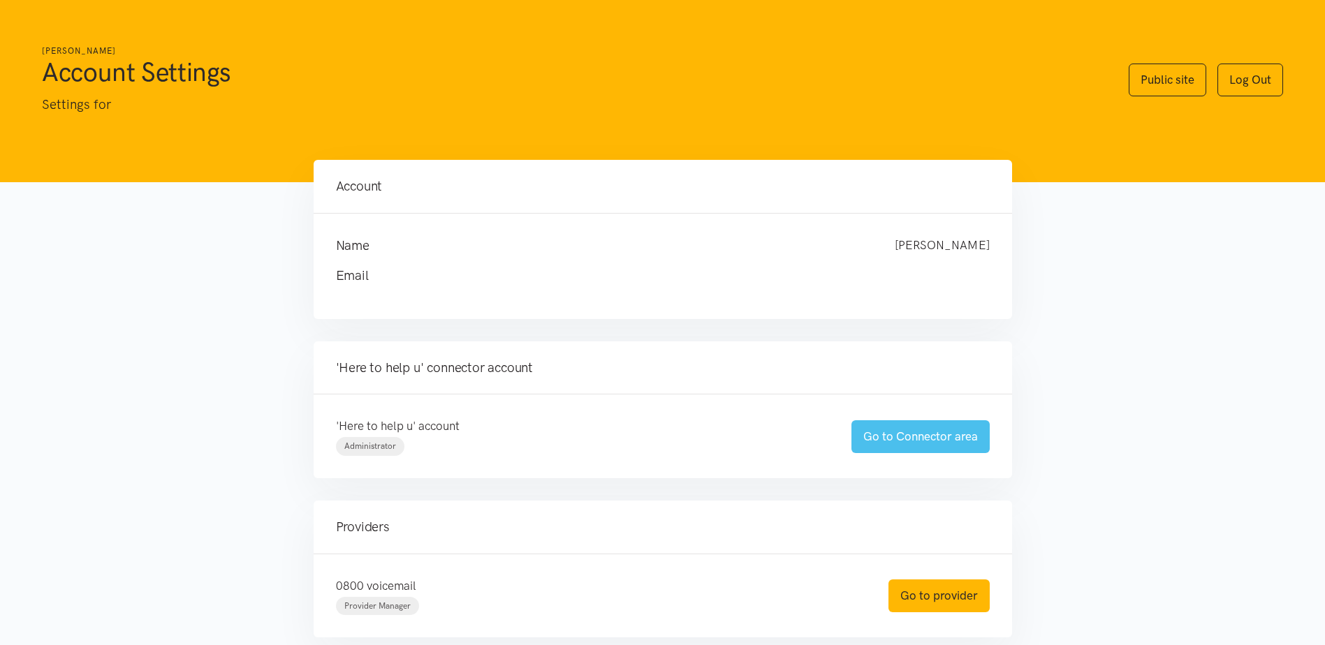  What do you see at coordinates (1167, 80) in the screenshot?
I see `a: Public site` at bounding box center [1167, 80].